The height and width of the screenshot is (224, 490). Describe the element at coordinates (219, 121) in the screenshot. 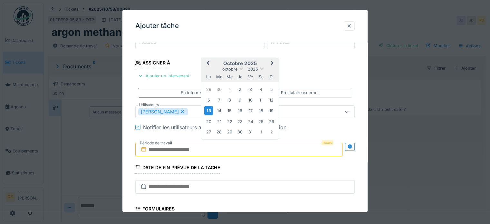

I see `div: Choose mardi 21 octobre 2025` at that location.